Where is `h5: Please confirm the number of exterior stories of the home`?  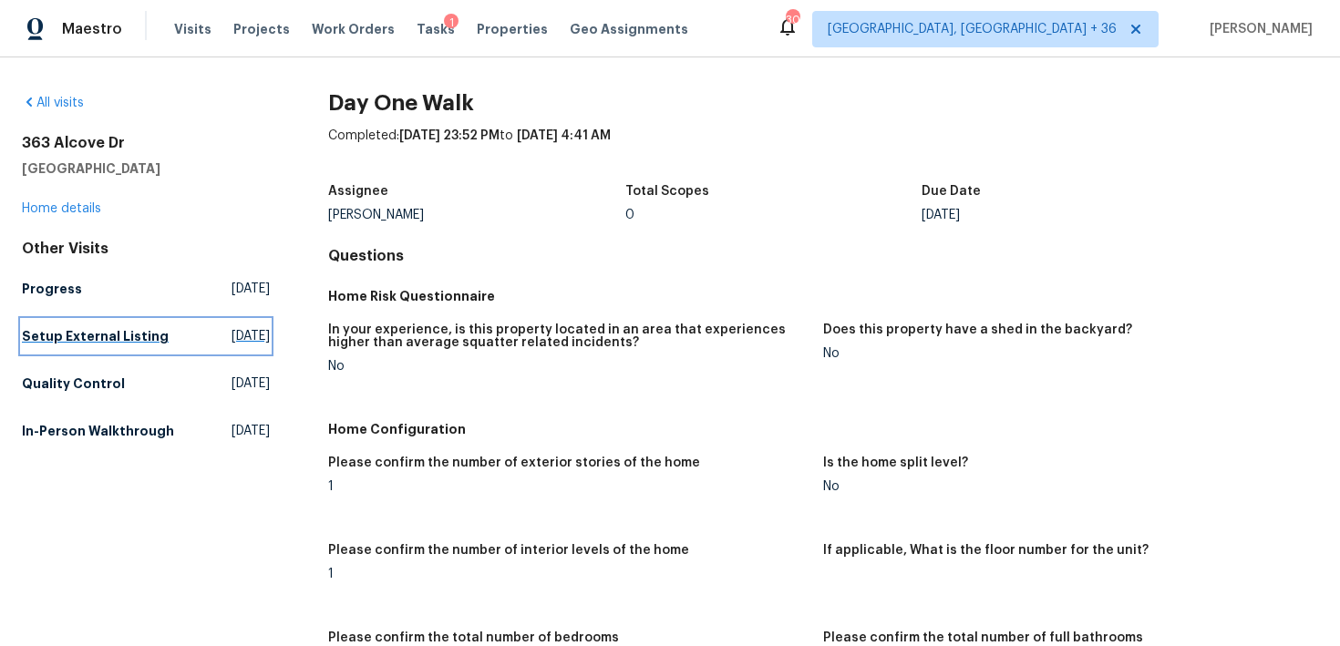 h5: Please confirm the number of exterior stories of the home is located at coordinates (514, 463).